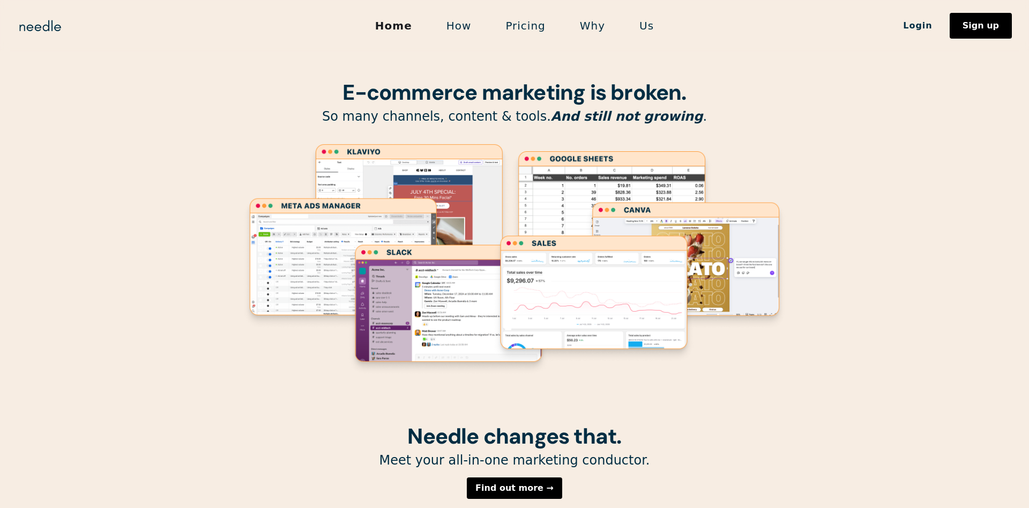  I want to click on a: Find out more →, so click(515, 488).